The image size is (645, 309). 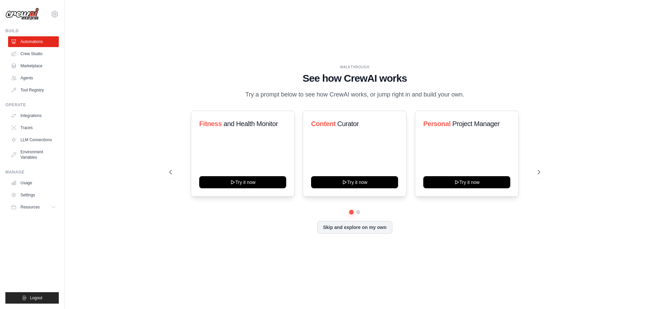 What do you see at coordinates (33, 42) in the screenshot?
I see `a: Automations` at bounding box center [33, 42].